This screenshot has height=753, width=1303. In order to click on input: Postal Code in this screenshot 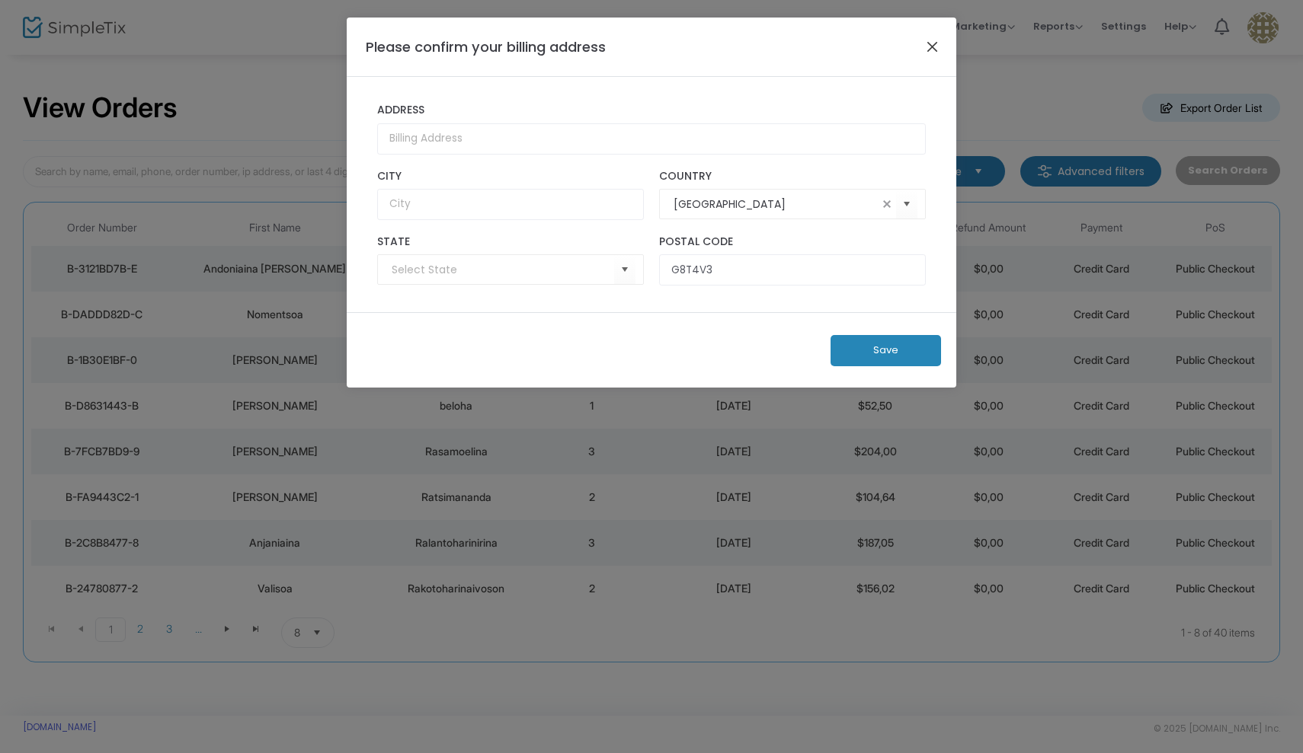, I will do `click(792, 270)`.